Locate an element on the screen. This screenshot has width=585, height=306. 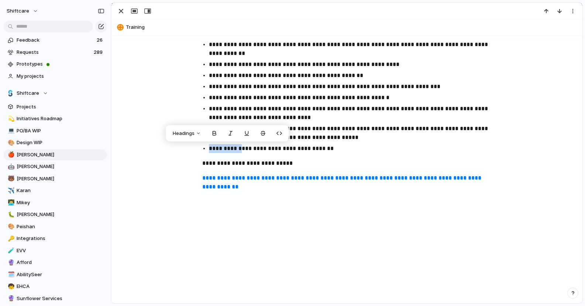
a: 🧒EHCA is located at coordinates (55, 287).